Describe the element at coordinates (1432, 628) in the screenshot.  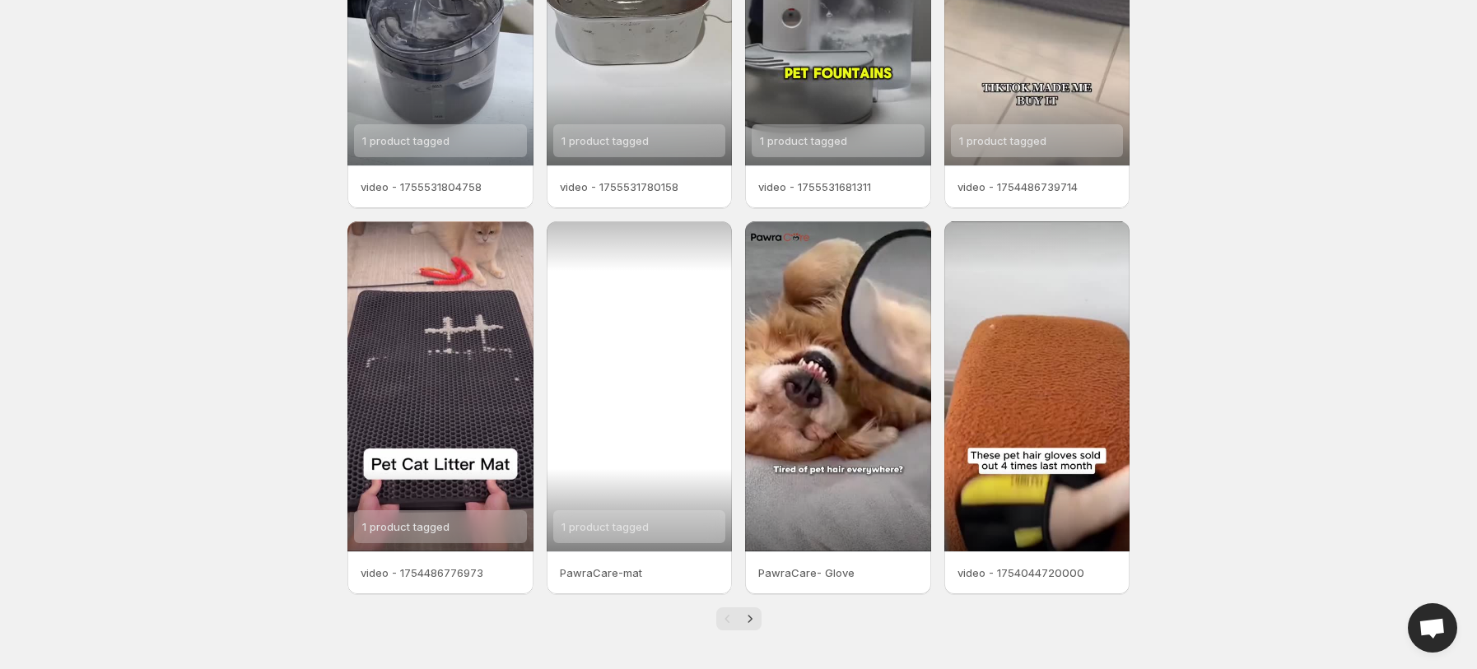
I see `a: Open chat` at that location.